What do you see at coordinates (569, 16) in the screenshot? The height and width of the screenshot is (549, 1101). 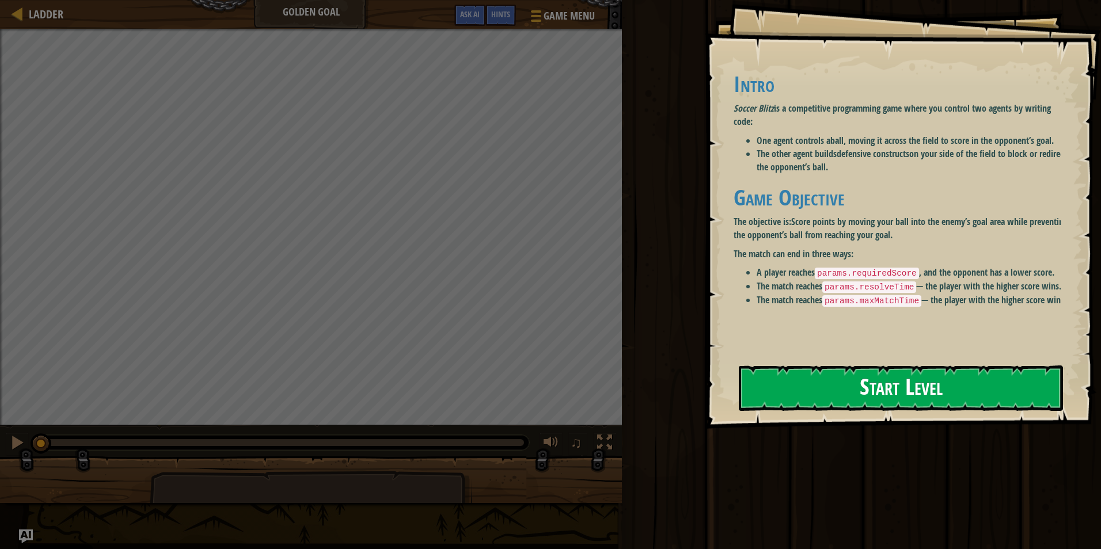 I see `span: Game Menu` at bounding box center [569, 16].